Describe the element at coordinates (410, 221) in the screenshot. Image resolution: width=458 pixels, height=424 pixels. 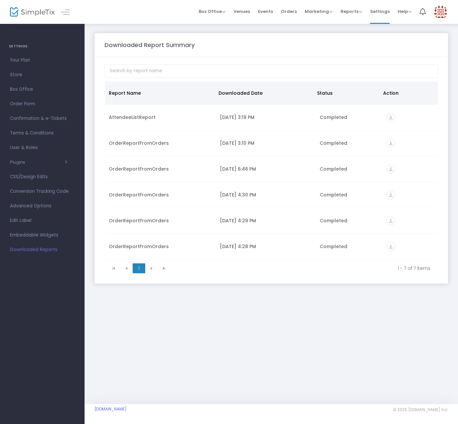
I see `div: https://go.SimpleTix.com/5gdt3` at that location.